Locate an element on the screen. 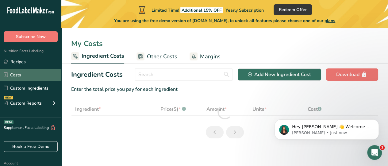 This screenshot has height=166, width=388. button: Subscribe Now is located at coordinates (31, 36).